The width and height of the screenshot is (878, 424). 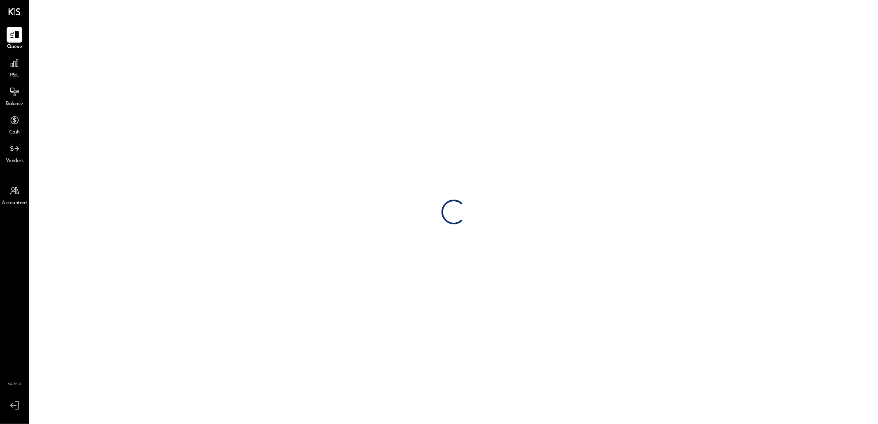 What do you see at coordinates (14, 195) in the screenshot?
I see `a: Accountant` at bounding box center [14, 195].